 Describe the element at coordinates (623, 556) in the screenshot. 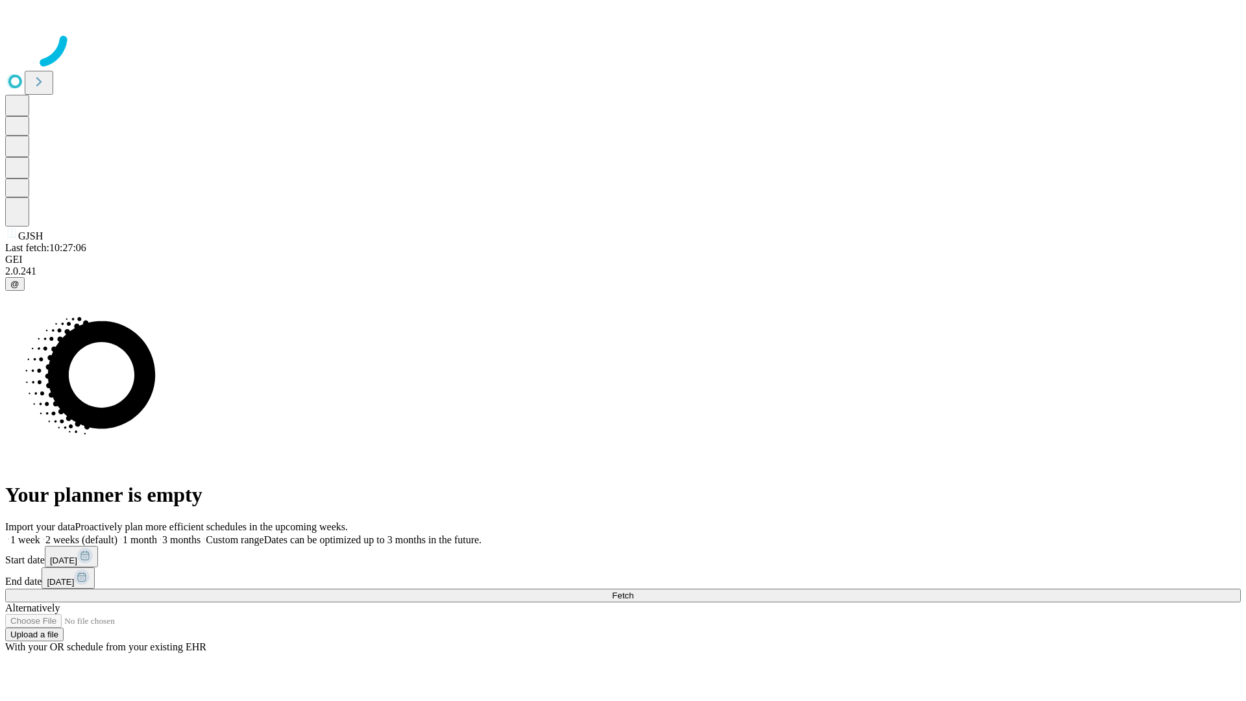

I see `div: Start date` at that location.